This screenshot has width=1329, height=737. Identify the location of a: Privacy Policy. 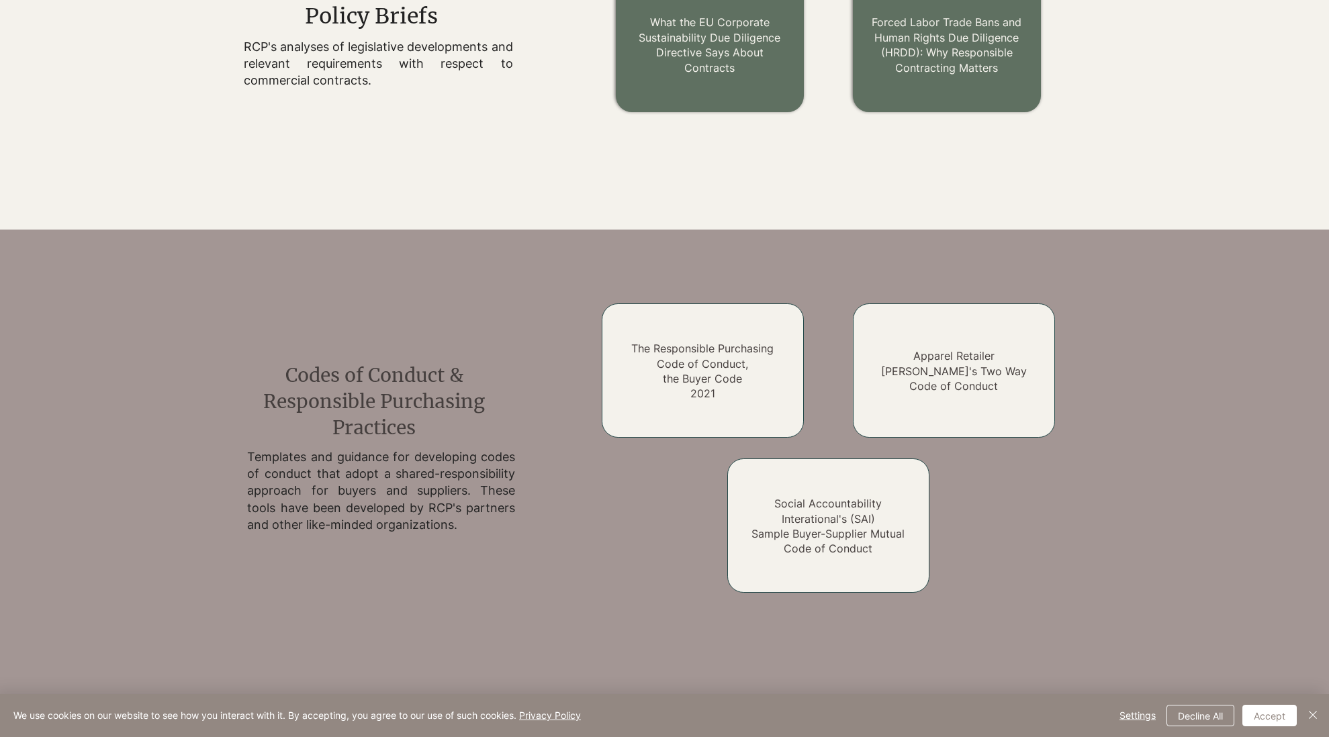
(550, 715).